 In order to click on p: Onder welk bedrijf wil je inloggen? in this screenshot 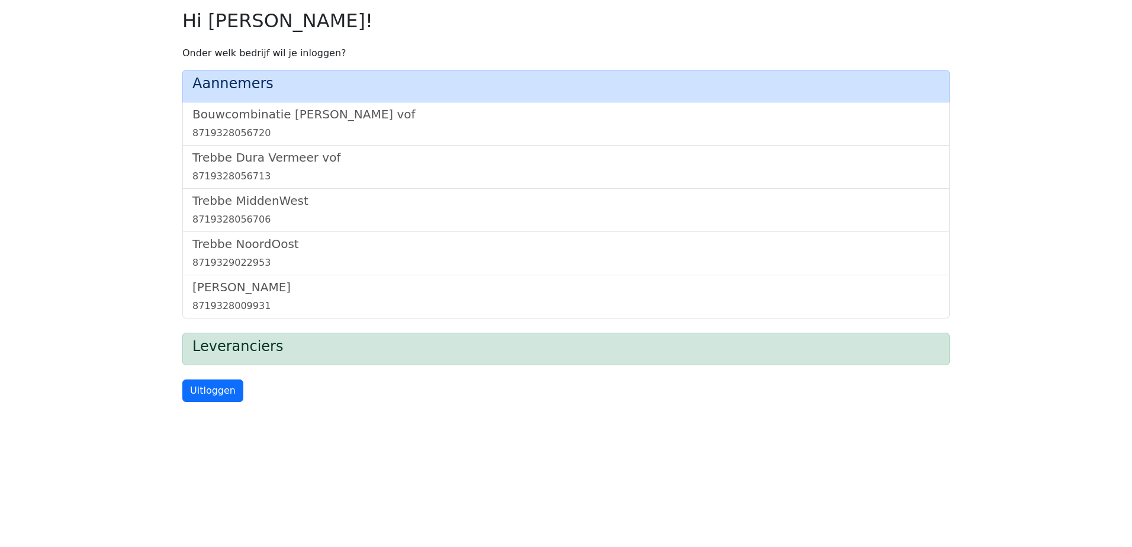, I will do `click(566, 53)`.